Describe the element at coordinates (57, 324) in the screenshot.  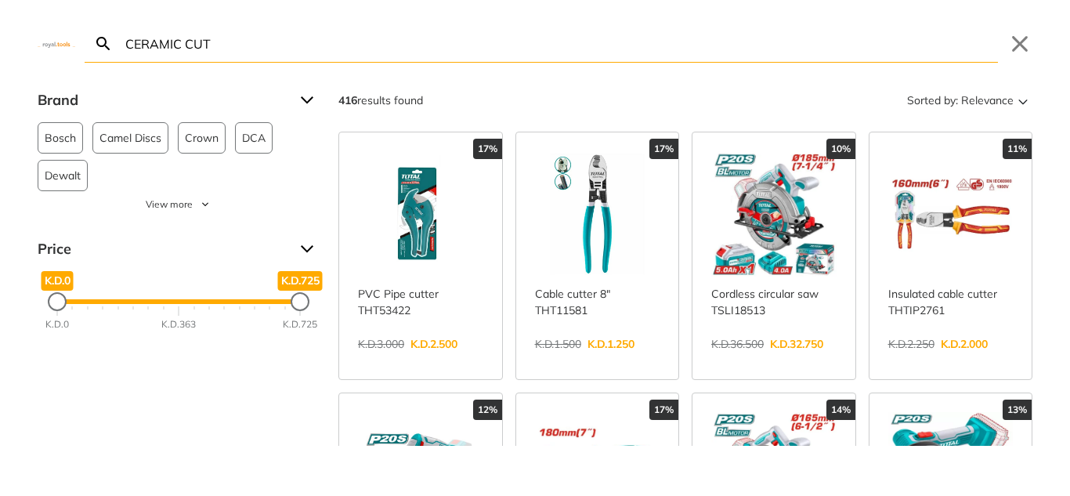
I see `div: K.D.0` at that location.